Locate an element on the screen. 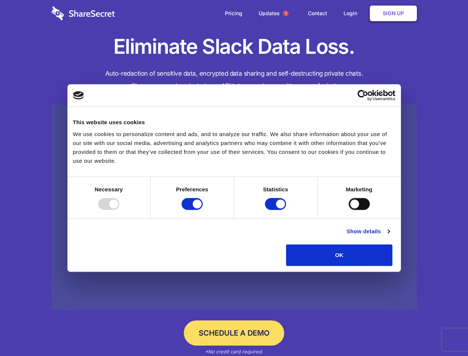 Image resolution: width=468 pixels, height=356 pixels. img: logo-wordmark-white-trans-d4663122ce5f474addd5e946df7df03e33cb6a1c49d2221995e7729f52c070b2.svg is located at coordinates (83, 13).